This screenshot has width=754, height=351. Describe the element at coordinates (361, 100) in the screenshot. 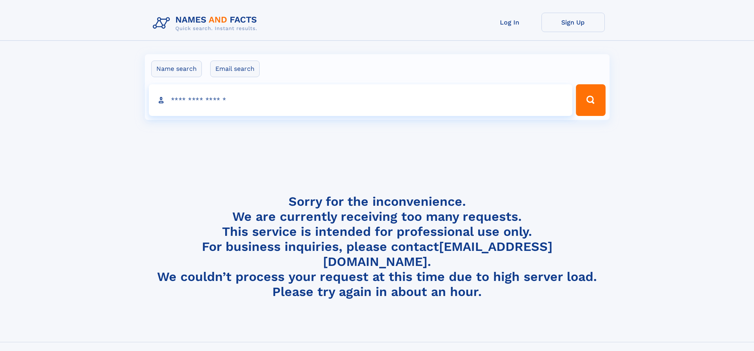

I see `input: search input` at that location.